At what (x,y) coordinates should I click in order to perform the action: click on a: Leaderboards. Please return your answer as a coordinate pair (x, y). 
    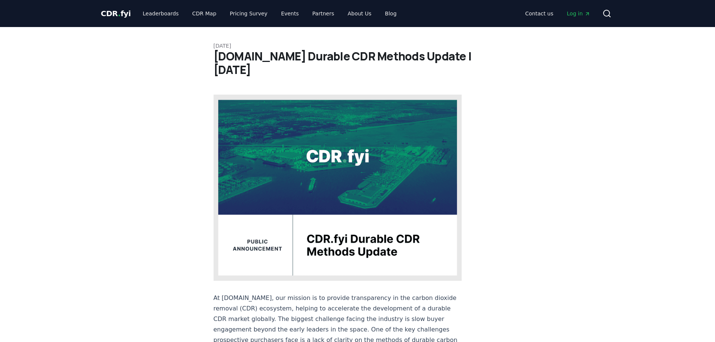
    Looking at the image, I should click on (161, 14).